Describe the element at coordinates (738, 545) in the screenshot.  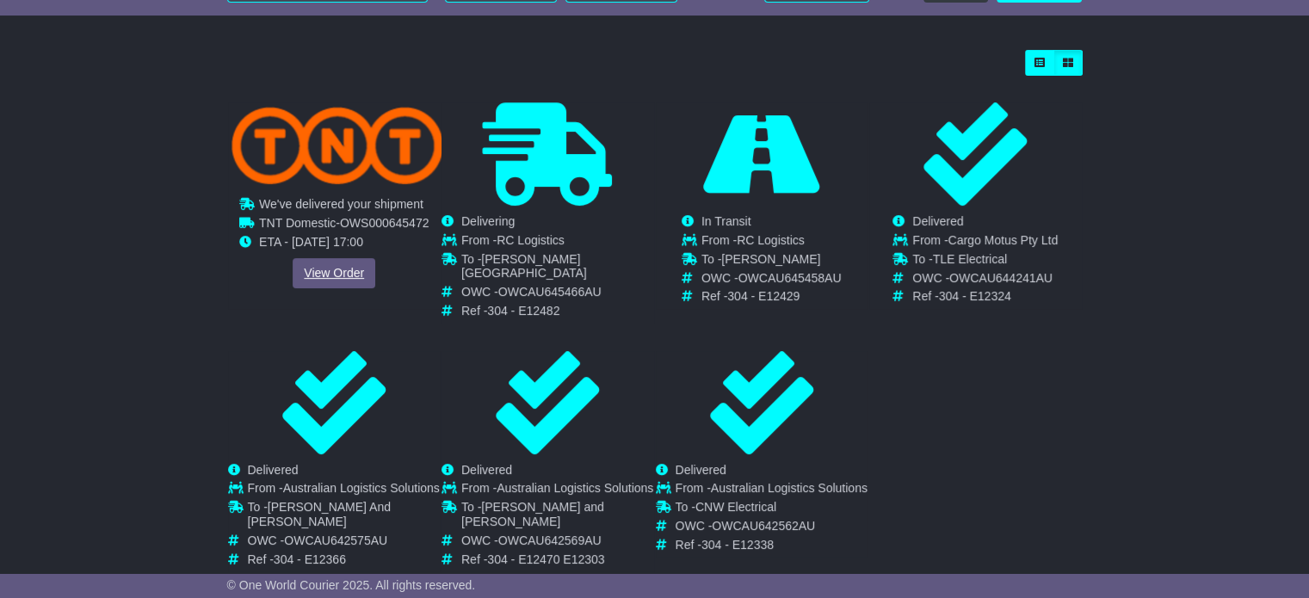
I see `span: 304 - E12338` at that location.